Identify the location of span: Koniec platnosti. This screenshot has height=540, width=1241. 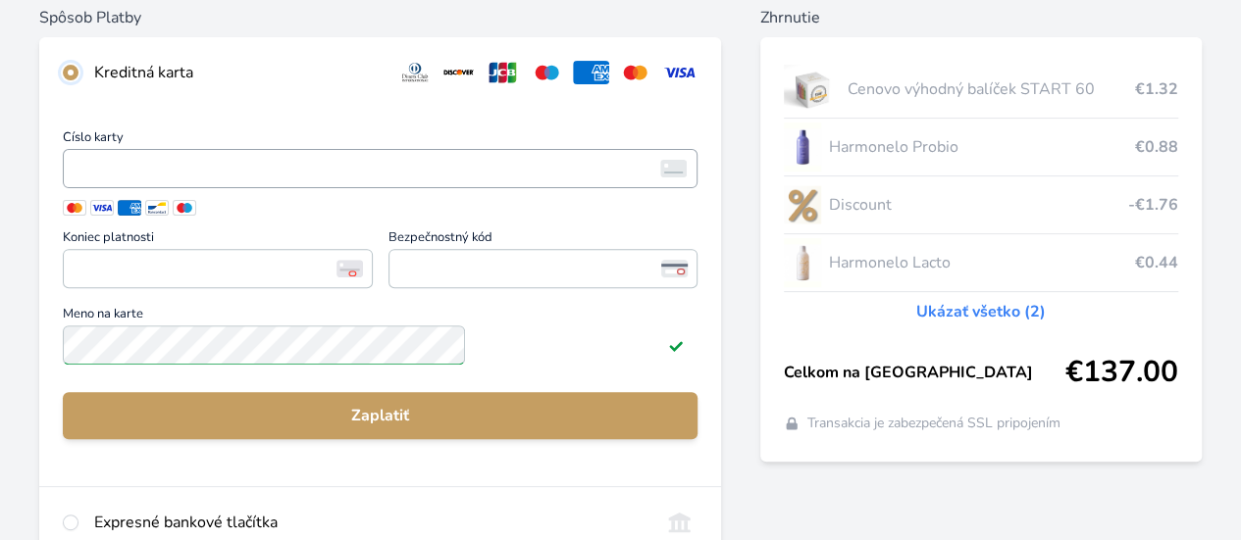
(218, 240).